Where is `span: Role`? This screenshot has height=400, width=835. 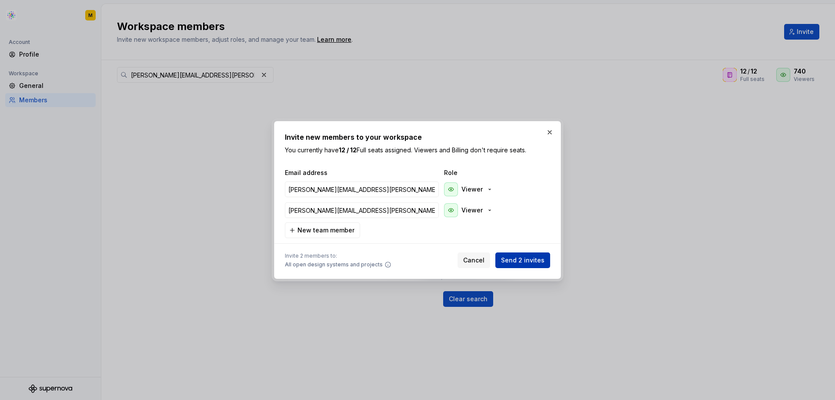 span: Role is located at coordinates (488, 173).